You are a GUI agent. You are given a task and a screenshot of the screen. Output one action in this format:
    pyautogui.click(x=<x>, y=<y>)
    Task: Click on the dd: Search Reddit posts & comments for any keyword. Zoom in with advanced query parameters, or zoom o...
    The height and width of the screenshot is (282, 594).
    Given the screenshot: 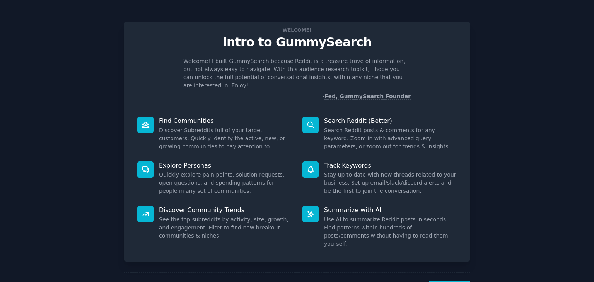 What is the action you would take?
    pyautogui.click(x=390, y=138)
    